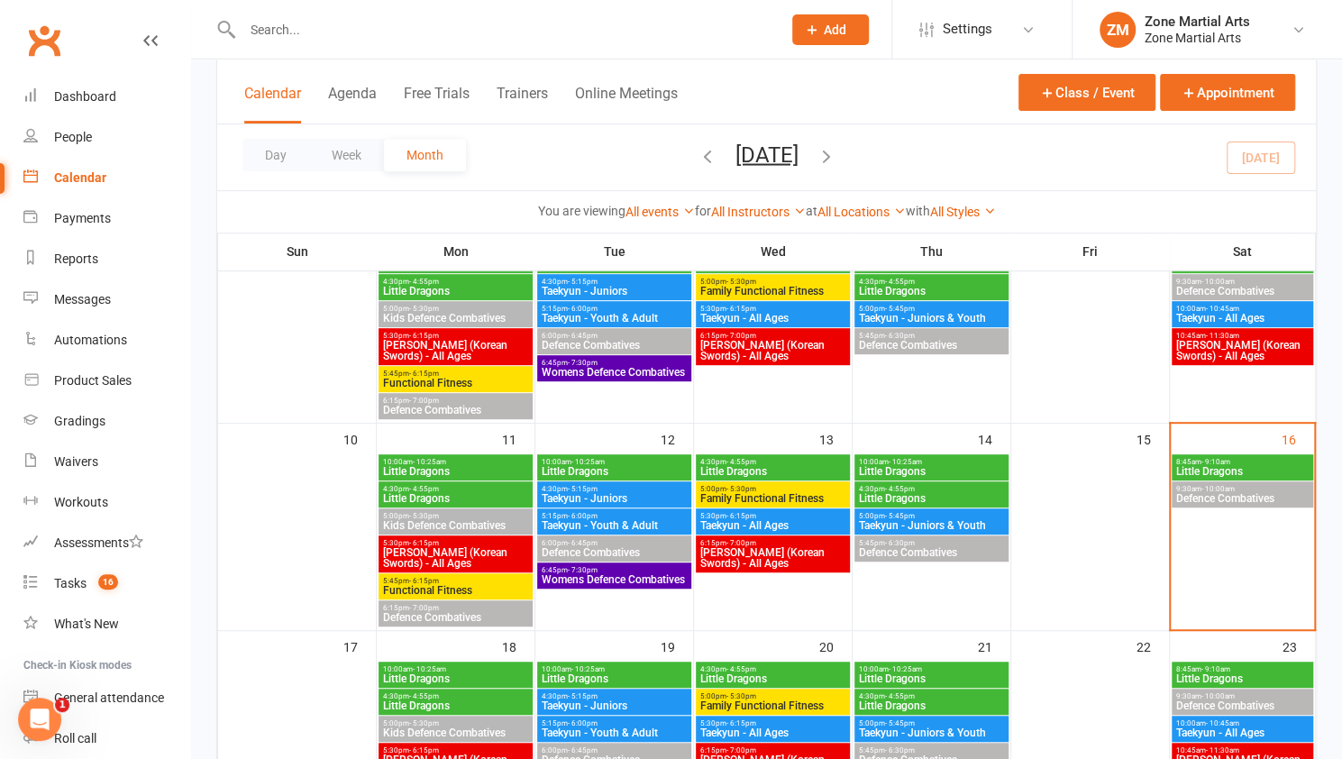 Image resolution: width=1342 pixels, height=759 pixels. I want to click on div: Product Sales, so click(93, 380).